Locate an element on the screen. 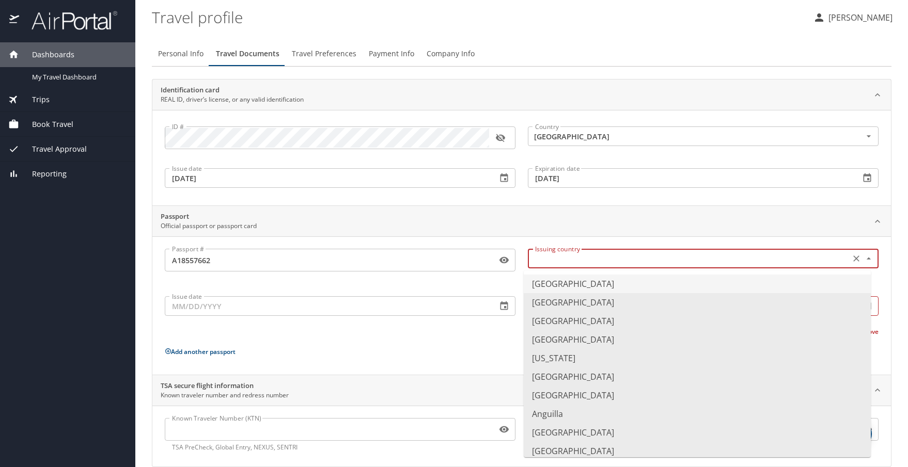  span: Personal Info is located at coordinates (181, 54).